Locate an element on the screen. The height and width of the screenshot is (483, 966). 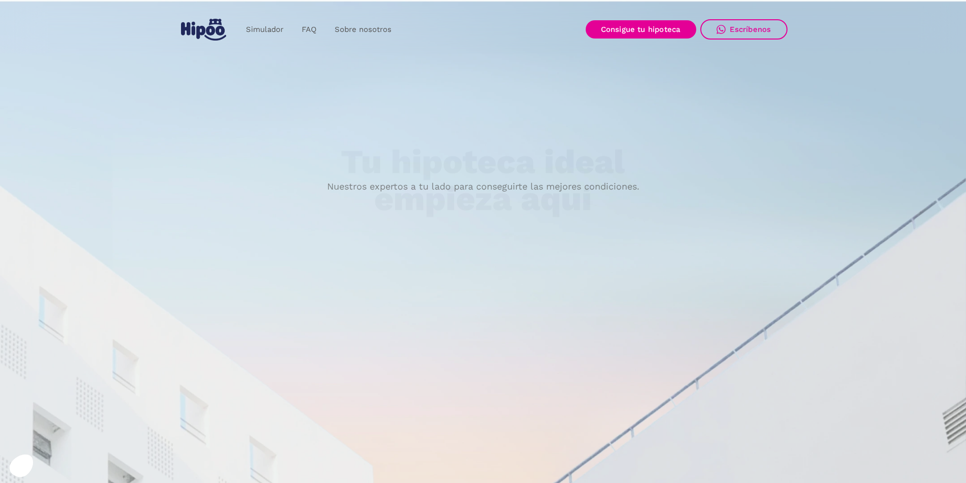
h1: Tu hipoteca ideal empieza aquí is located at coordinates (483, 181).